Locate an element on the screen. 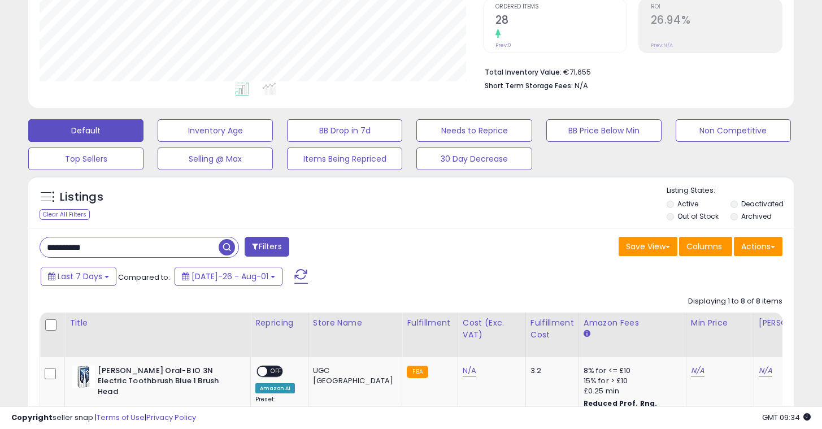 This screenshot has width=822, height=429. button: Needs to Reprice is located at coordinates (474, 131).